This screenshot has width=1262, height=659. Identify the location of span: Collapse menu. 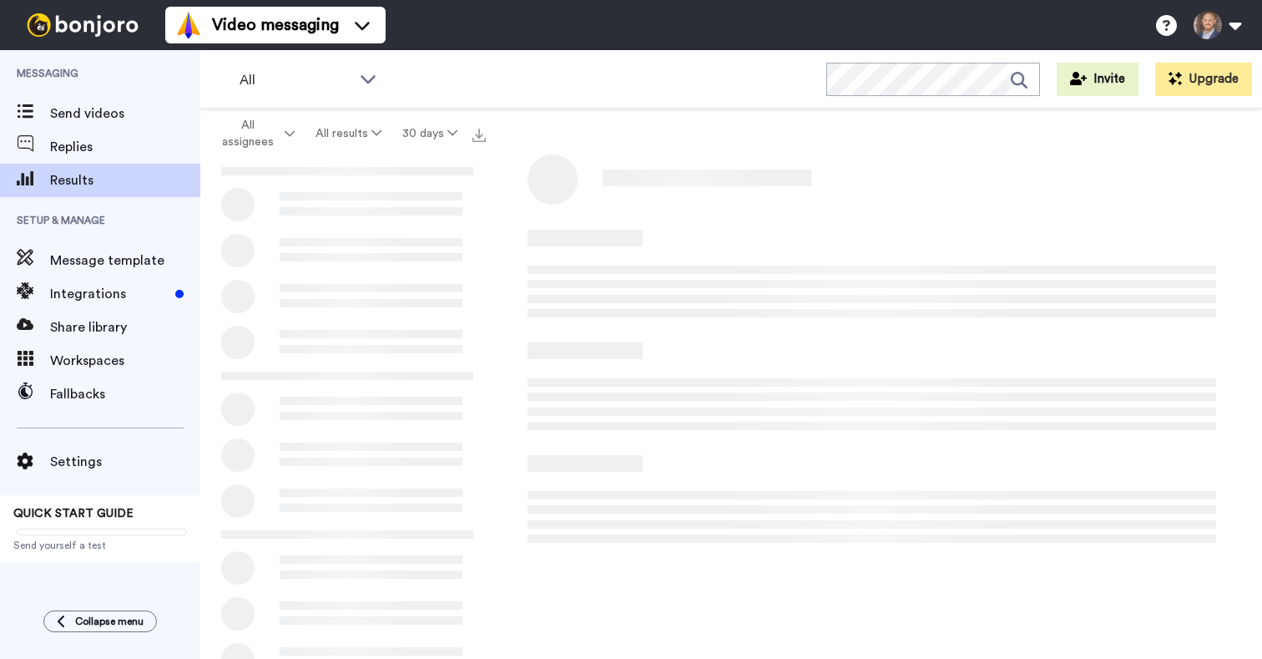
(109, 621).